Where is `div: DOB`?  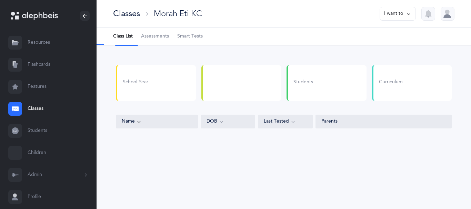
div: DOB is located at coordinates (228, 122).